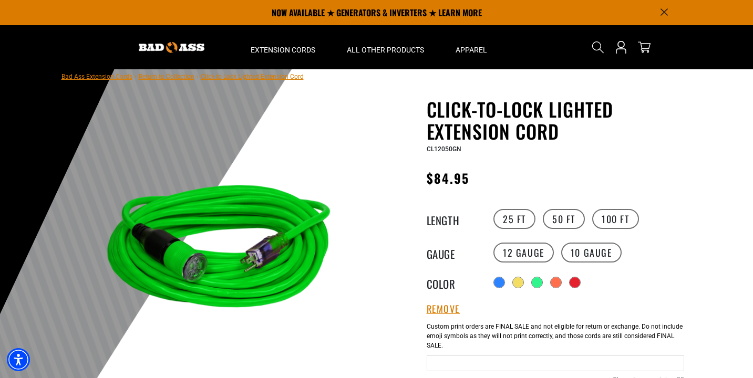  What do you see at coordinates (453, 253) in the screenshot?
I see `legend: Gauge` at bounding box center [453, 253].